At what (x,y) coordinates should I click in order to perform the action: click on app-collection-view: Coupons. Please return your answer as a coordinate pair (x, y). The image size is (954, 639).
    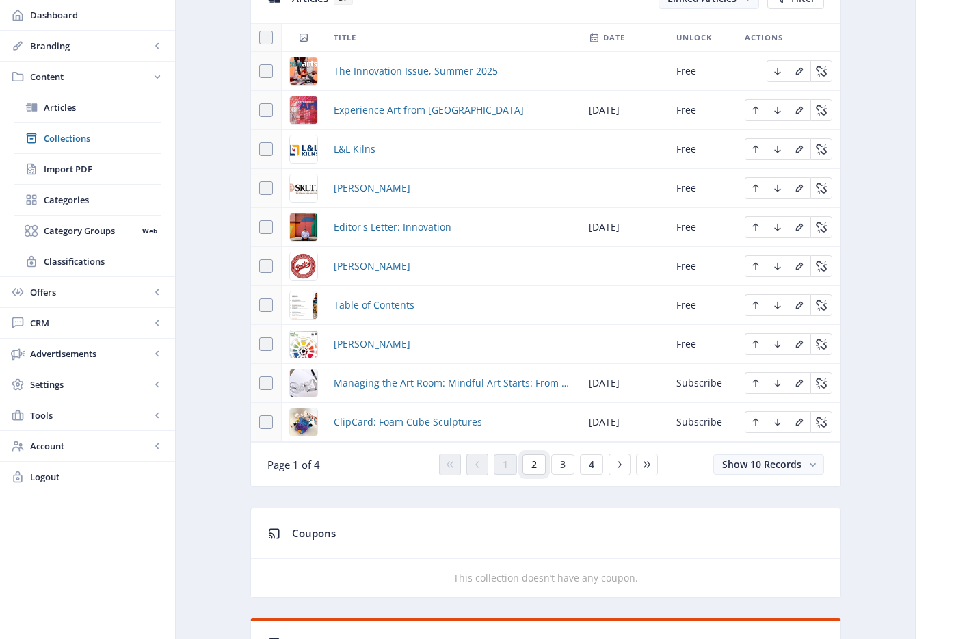
    Looking at the image, I should click on (546, 552).